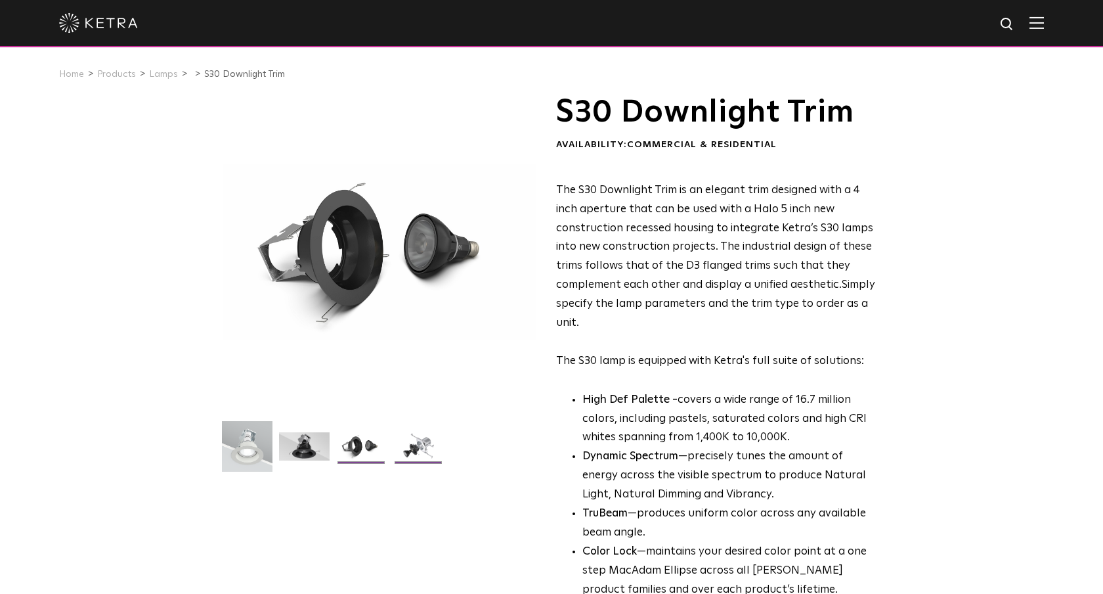 The height and width of the screenshot is (594, 1103). What do you see at coordinates (716, 276) in the screenshot?
I see `p: The S30 lamp is equipped with Ketra's full suite of solutions:` at bounding box center [716, 276].